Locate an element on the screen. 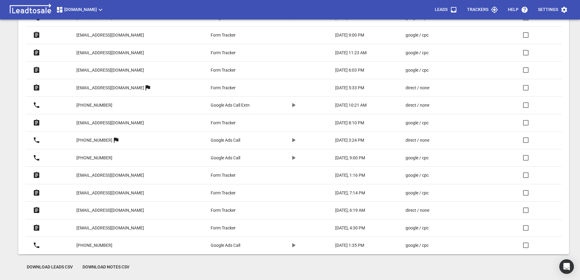 Image resolution: width=580 pixels, height=280 pixels. p: Trackers is located at coordinates (478, 10).